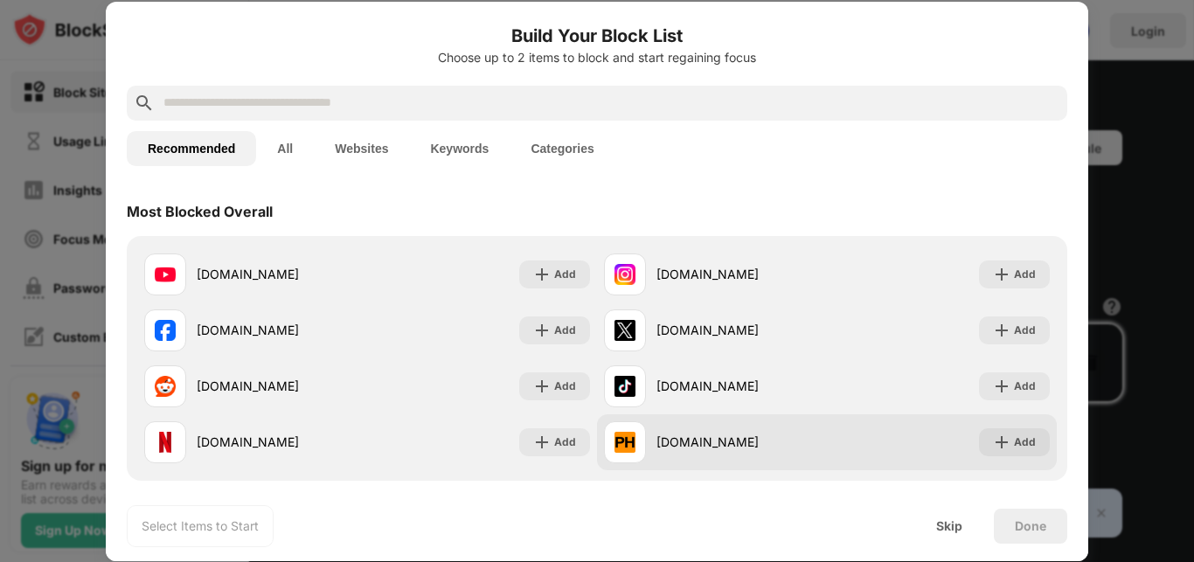  I want to click on button: Categories, so click(562, 149).